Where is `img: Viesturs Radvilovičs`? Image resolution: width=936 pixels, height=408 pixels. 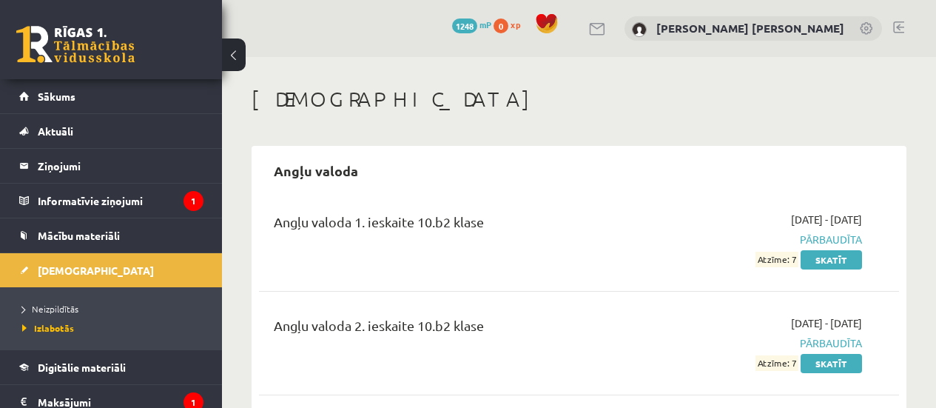
img: Viesturs Radvilovičs is located at coordinates (640, 30).